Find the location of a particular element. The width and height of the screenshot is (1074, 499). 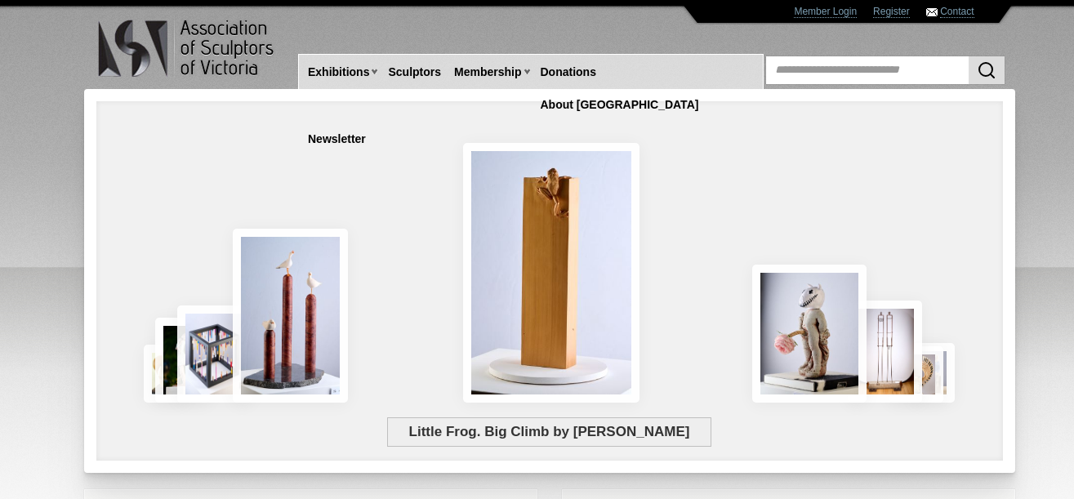

a: Membership is located at coordinates (488, 72).